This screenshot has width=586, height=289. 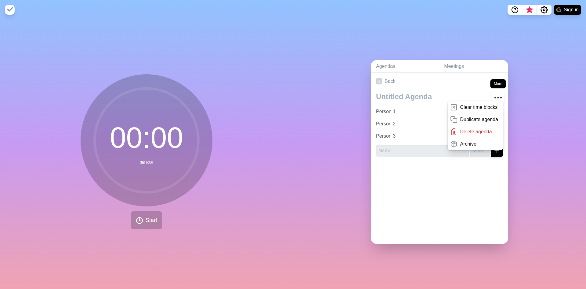 What do you see at coordinates (479, 119) in the screenshot?
I see `p: Duplicate agenda` at bounding box center [479, 119].